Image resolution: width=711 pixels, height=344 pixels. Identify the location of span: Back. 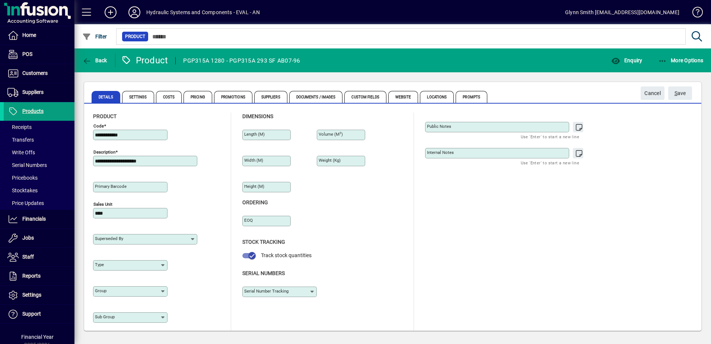
(95, 60).